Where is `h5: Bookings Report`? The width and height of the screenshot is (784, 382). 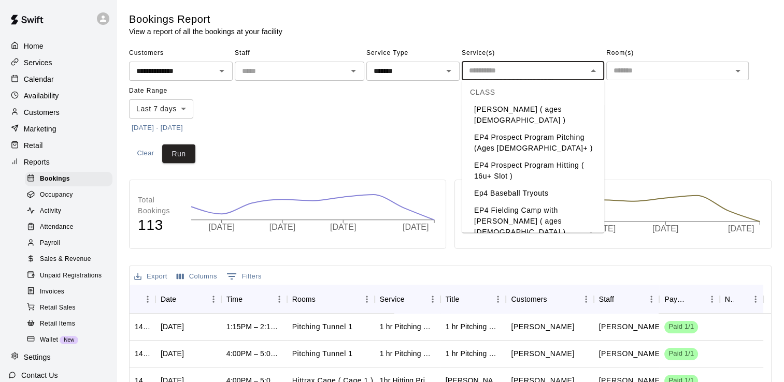 h5: Bookings Report is located at coordinates (206, 19).